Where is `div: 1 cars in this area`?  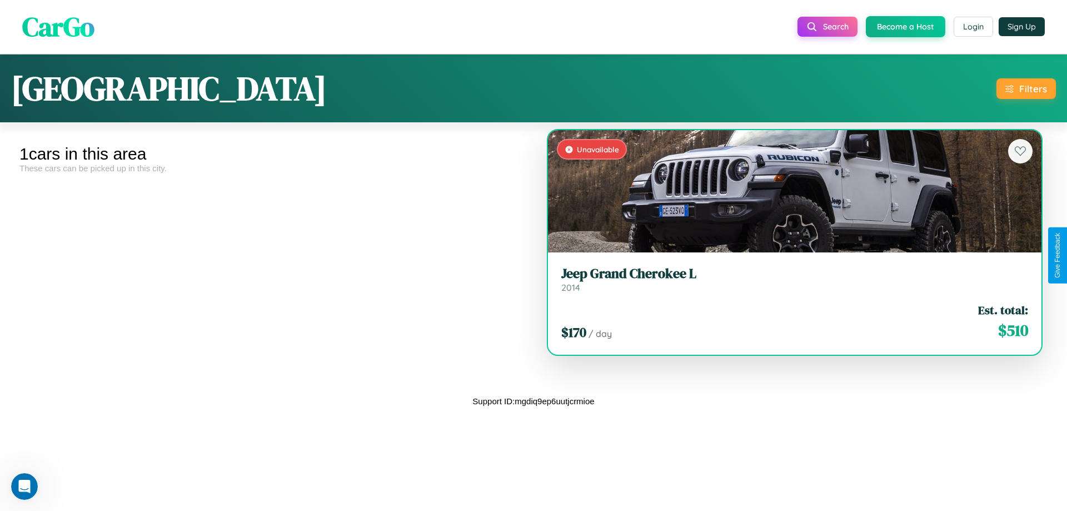
div: 1 cars in this area is located at coordinates (272, 154).